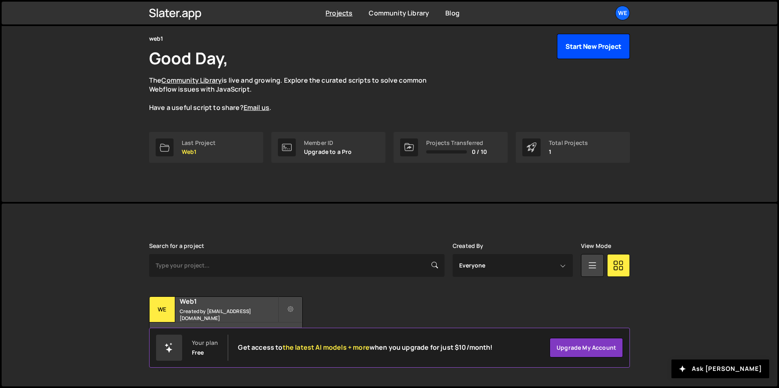 The width and height of the screenshot is (779, 388). Describe the element at coordinates (189, 58) in the screenshot. I see `h1: Good Day,` at that location.